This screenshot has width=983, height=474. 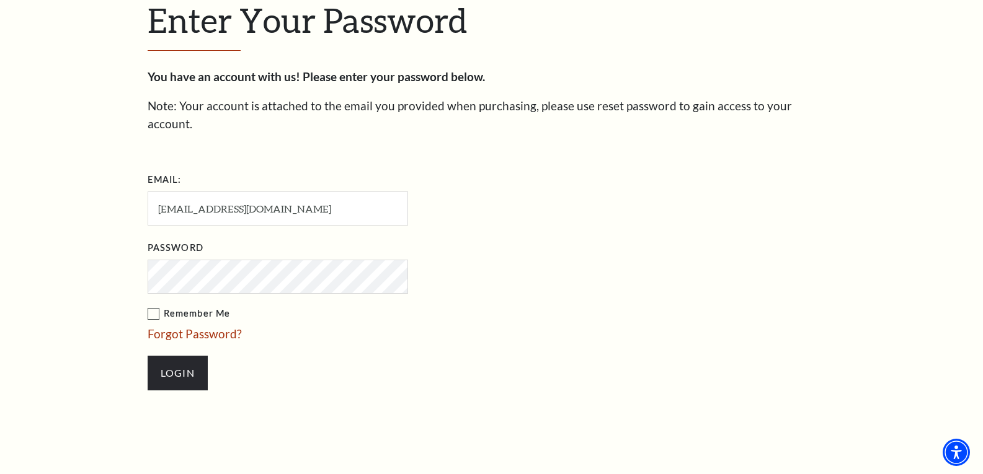 What do you see at coordinates (956, 453) in the screenshot?
I see `div: Accessibility Menu` at bounding box center [956, 453].